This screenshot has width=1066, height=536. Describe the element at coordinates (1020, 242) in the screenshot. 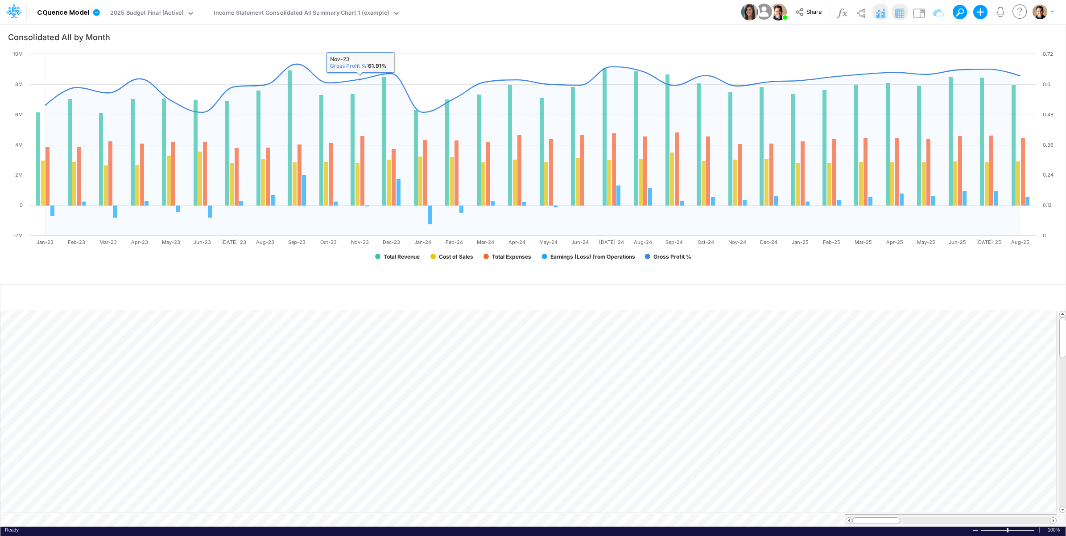

I see `text: Aug-25` at that location.